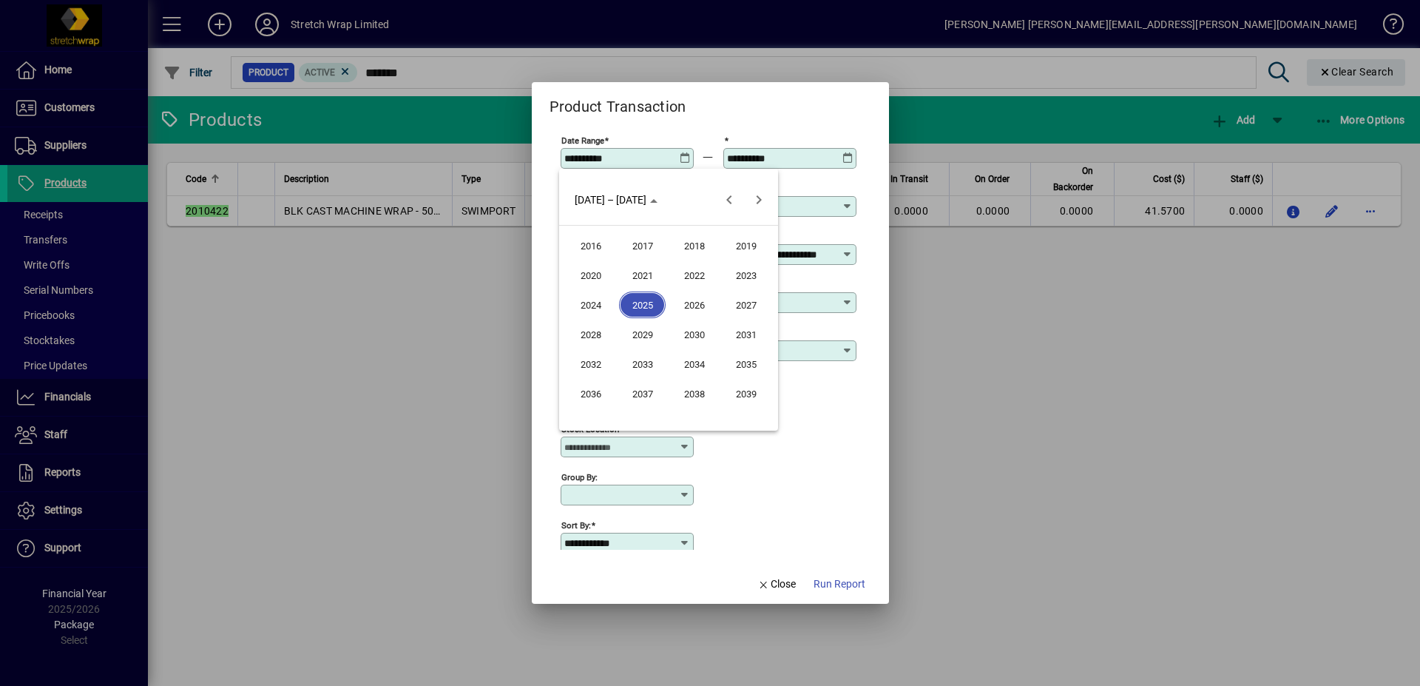 This screenshot has height=686, width=1420. What do you see at coordinates (642, 246) in the screenshot?
I see `span: 2017` at bounding box center [642, 246].